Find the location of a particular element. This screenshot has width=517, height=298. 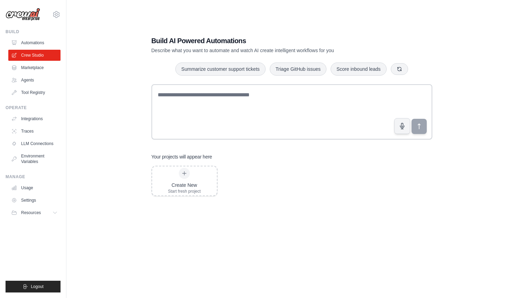

button: Get new suggestions is located at coordinates (399, 69).